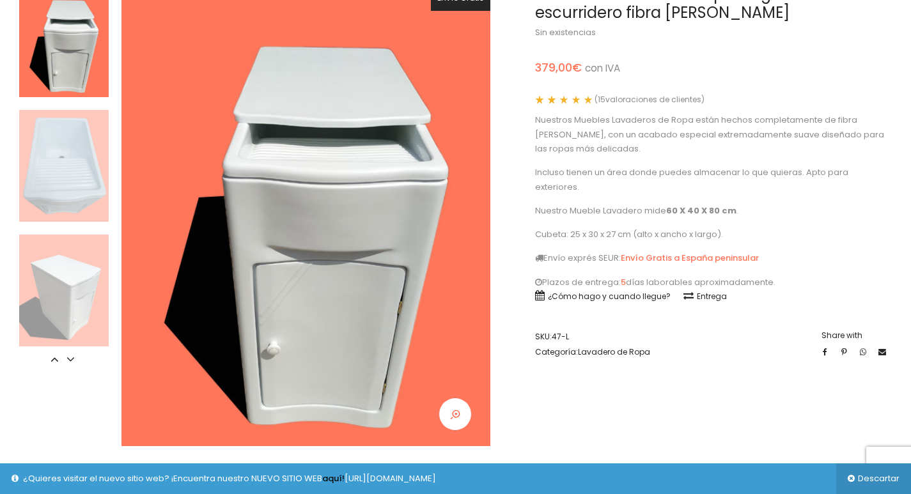 Image resolution: width=911 pixels, height=494 pixels. Describe the element at coordinates (713, 33) in the screenshot. I see `p: Sin existencias` at that location.